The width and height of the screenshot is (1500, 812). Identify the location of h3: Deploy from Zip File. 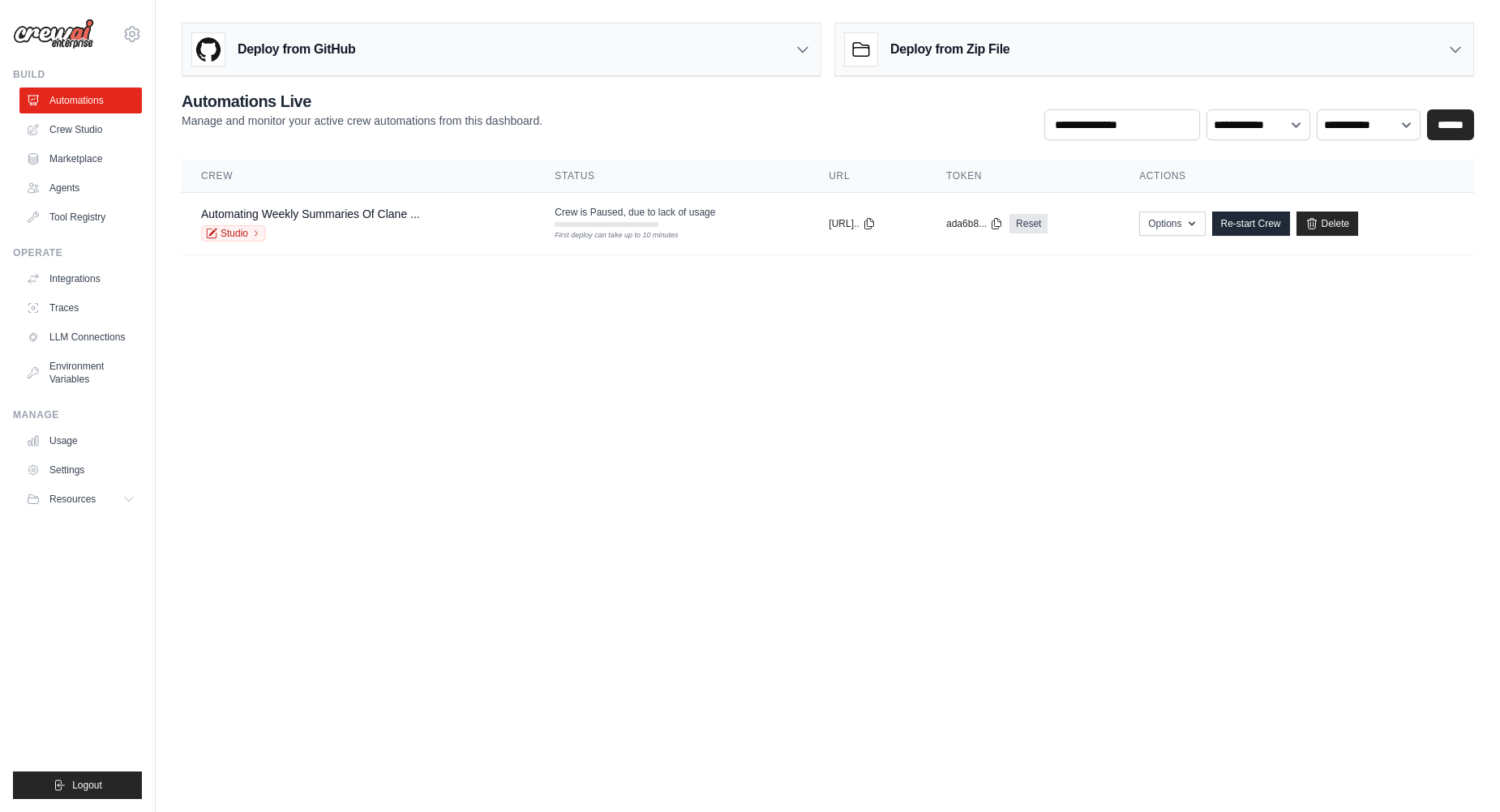
(949, 49).